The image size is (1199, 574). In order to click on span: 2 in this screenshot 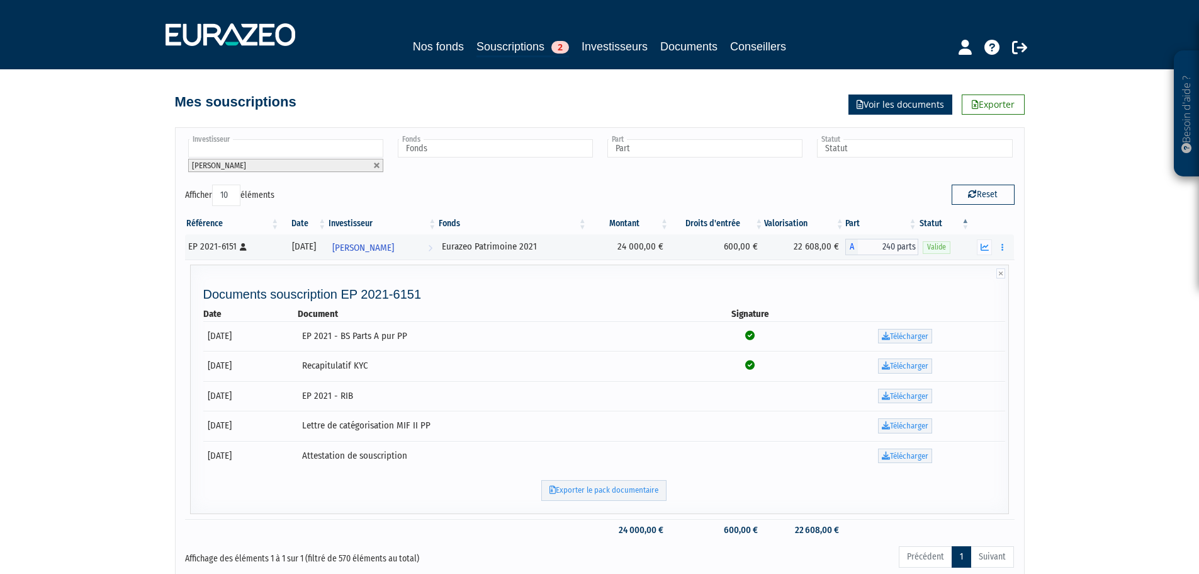, I will do `click(560, 47)`.